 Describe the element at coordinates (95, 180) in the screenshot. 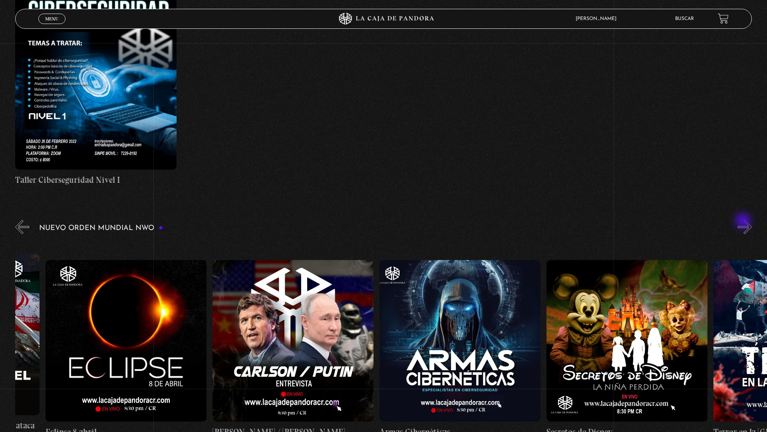

I see `h4: Taller Ciberseguridad Nivel I` at that location.